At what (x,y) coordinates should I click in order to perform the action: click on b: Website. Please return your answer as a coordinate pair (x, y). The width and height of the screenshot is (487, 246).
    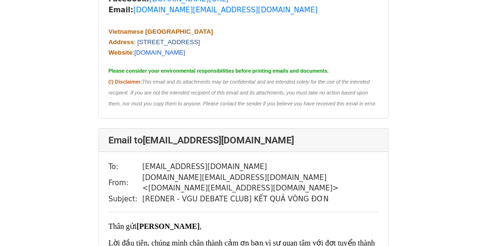
    Looking at the image, I should click on (120, 52).